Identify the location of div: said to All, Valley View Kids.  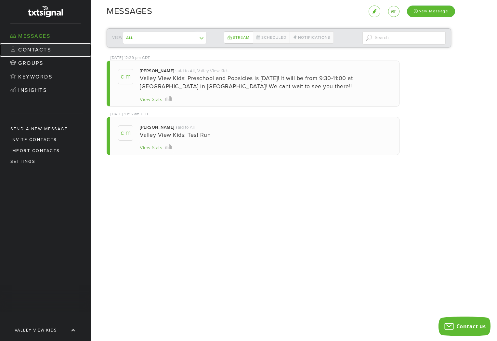
(202, 71).